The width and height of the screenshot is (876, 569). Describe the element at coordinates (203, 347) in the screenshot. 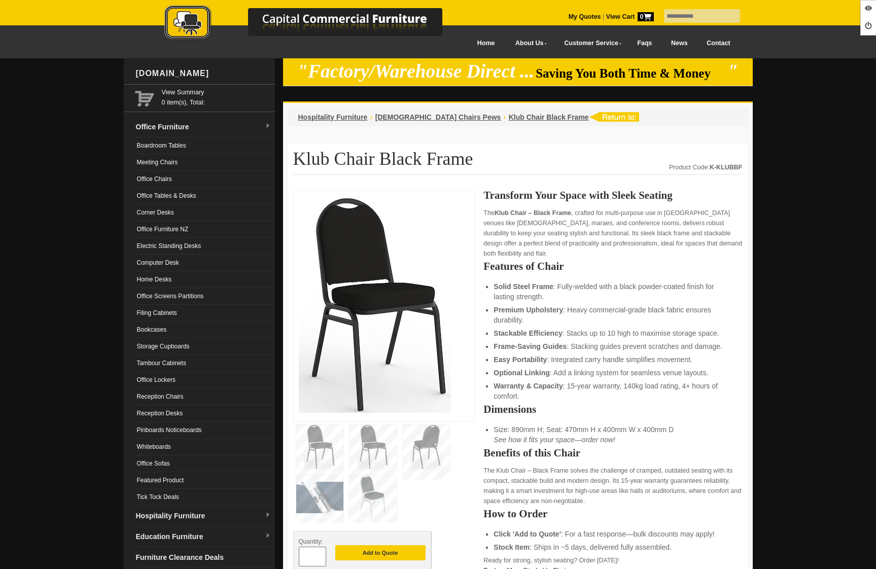

I see `a: Storage Cupboards` at that location.